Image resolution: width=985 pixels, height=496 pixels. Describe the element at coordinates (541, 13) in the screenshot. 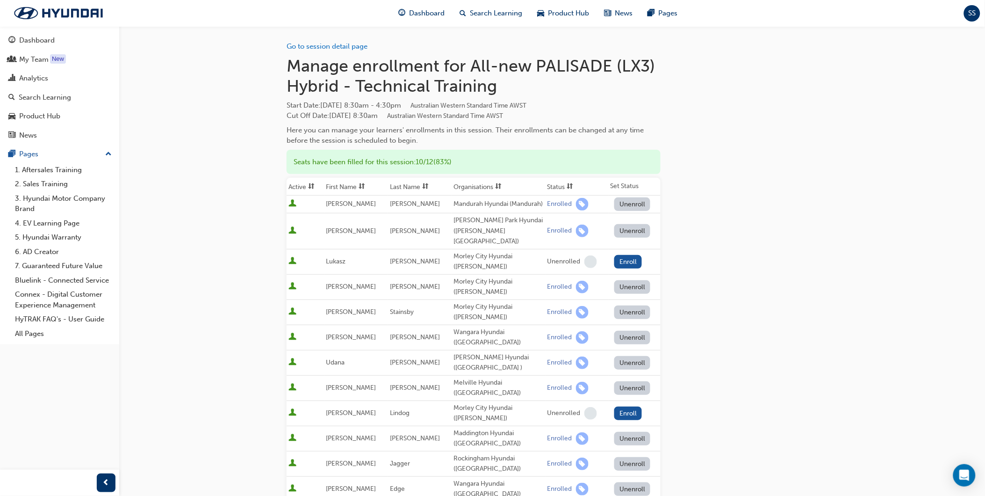

I see `span: car-icon` at that location.